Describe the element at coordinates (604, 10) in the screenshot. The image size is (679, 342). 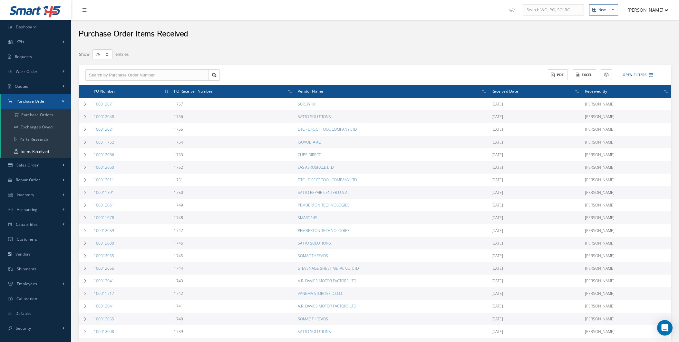
I see `button: New` at that location.